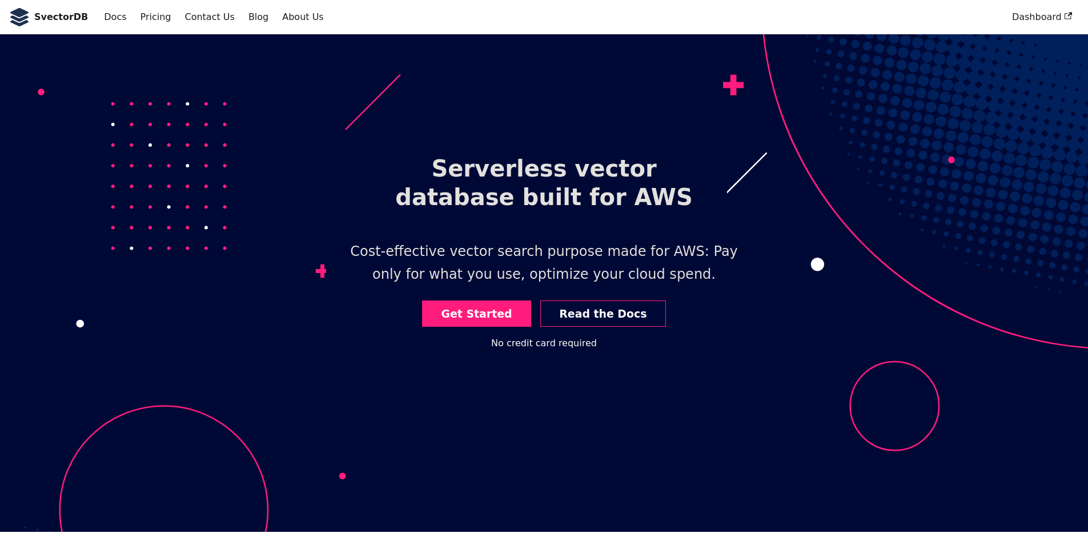 The image size is (1088, 553). What do you see at coordinates (543, 343) in the screenshot?
I see `div: No credit card required` at bounding box center [543, 343].